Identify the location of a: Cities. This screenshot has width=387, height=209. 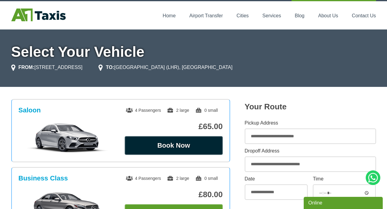
(242, 15).